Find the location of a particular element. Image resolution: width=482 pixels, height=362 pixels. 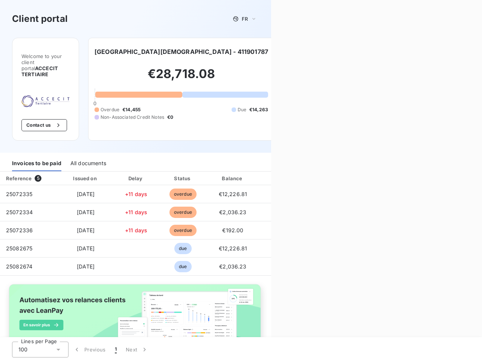

img: Company logo is located at coordinates (46, 101).